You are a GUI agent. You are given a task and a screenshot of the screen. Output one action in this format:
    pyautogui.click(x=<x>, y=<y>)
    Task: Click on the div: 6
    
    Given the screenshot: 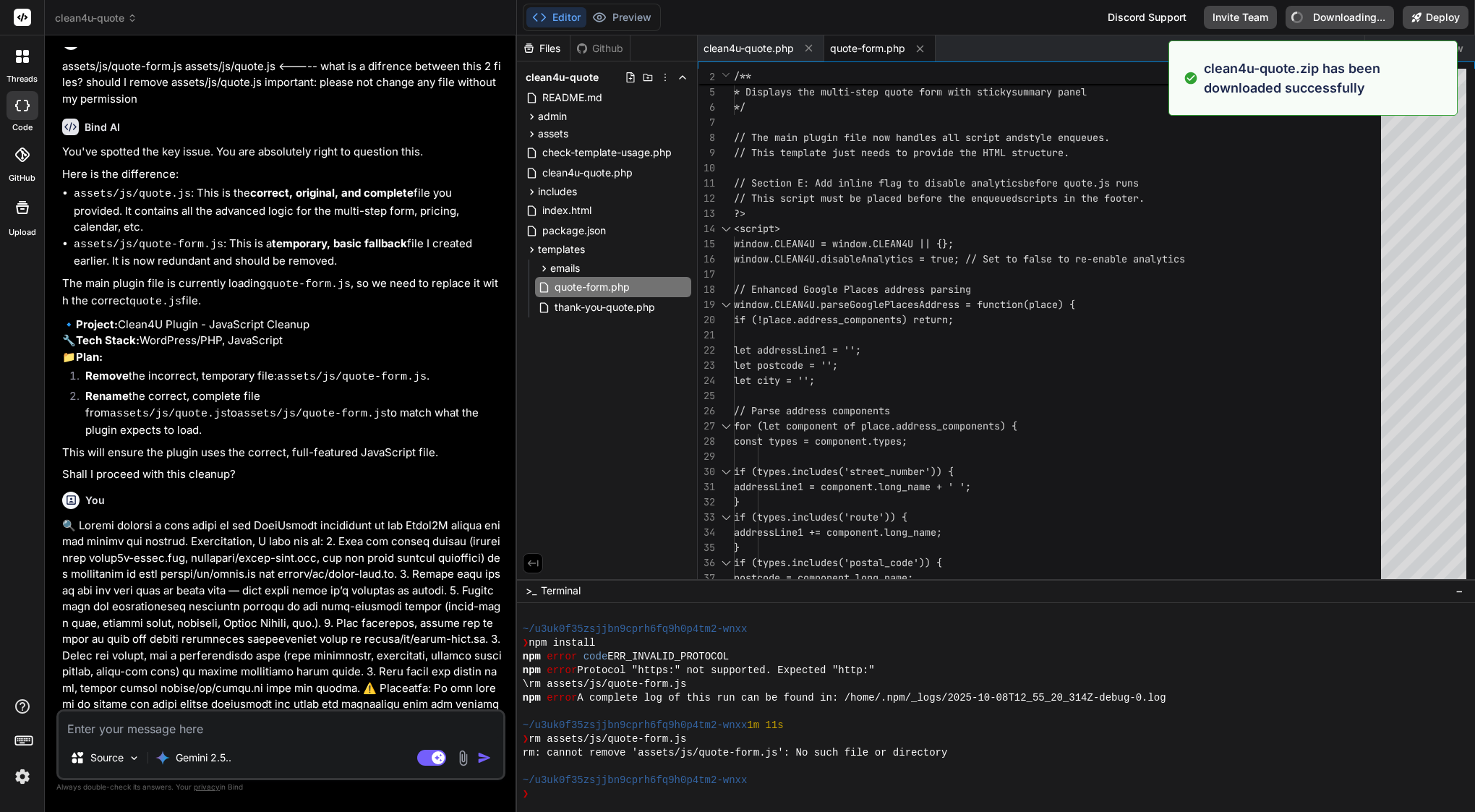 What is the action you would take?
    pyautogui.click(x=707, y=107)
    